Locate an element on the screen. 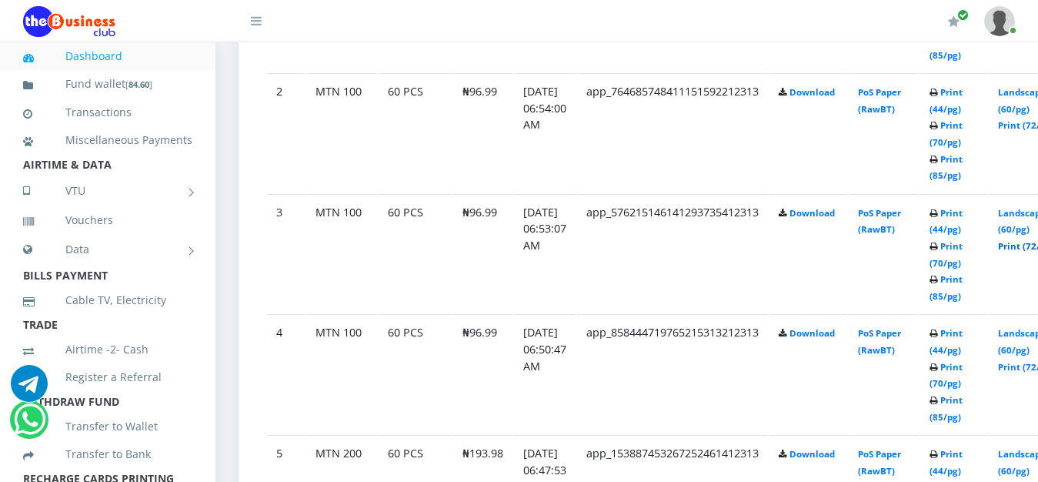  td: app_764685748411151592212313 is located at coordinates (672, 132).